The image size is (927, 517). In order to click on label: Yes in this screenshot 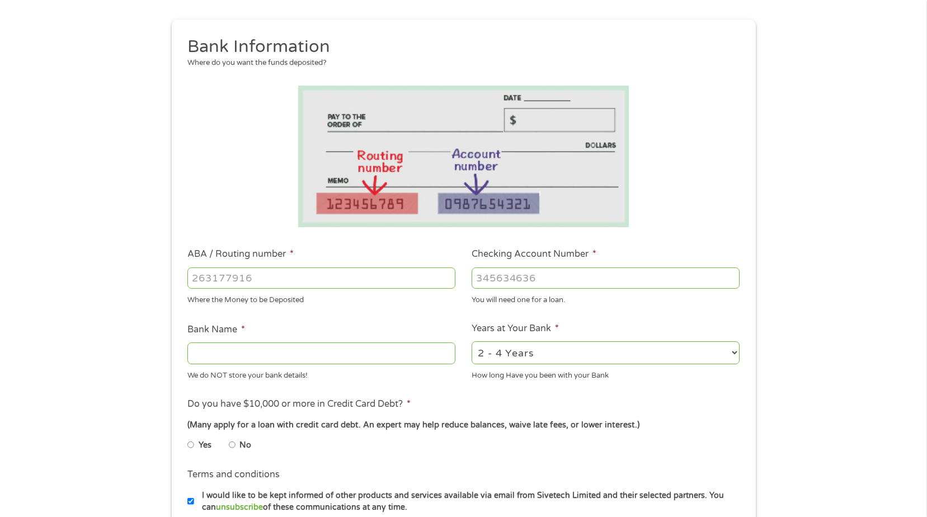, I will do `click(205, 445)`.